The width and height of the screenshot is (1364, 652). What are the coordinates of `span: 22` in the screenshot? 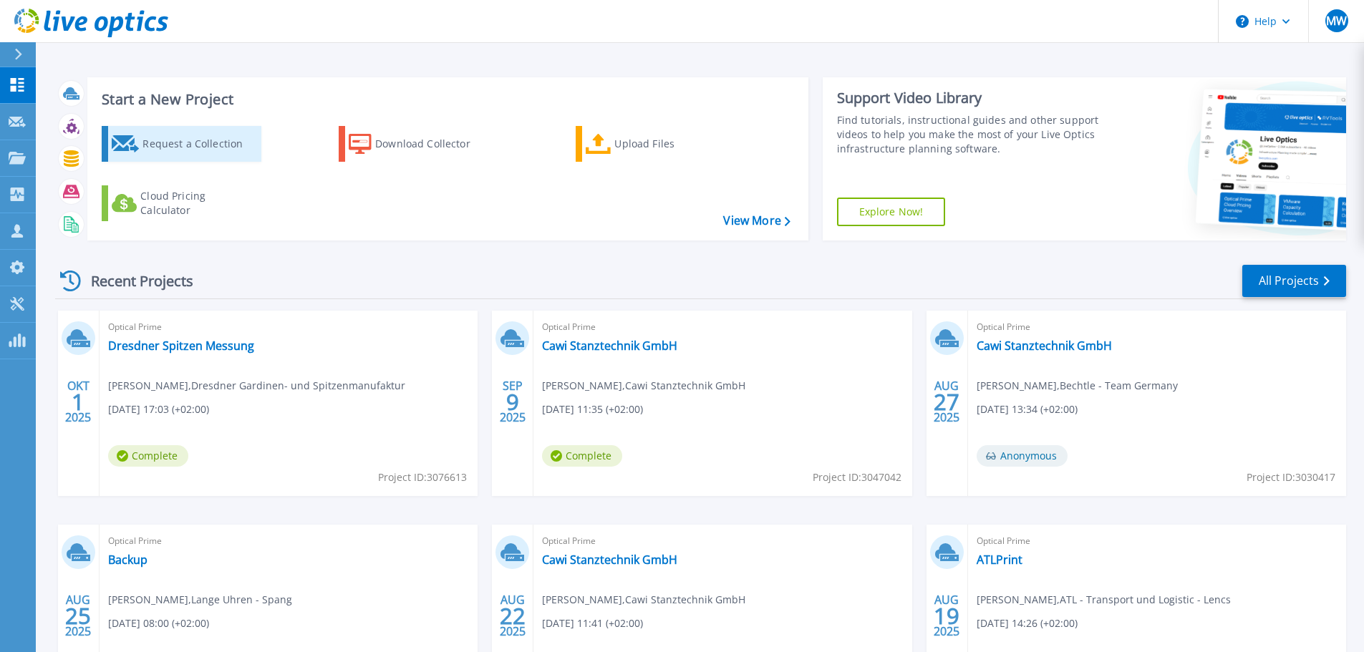 It's located at (513, 616).